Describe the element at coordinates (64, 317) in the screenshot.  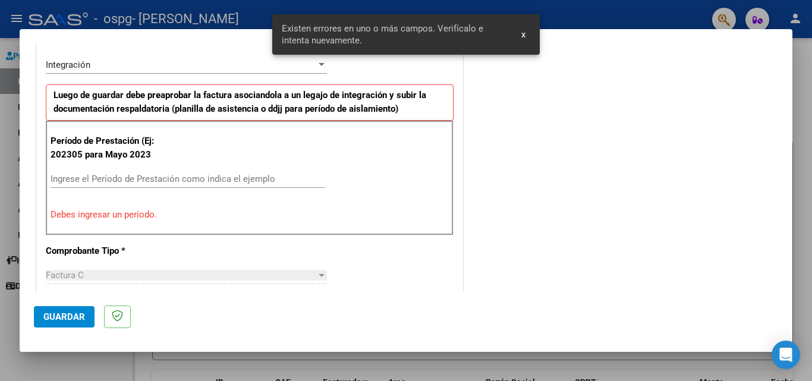
I see `span: Guardar` at that location.